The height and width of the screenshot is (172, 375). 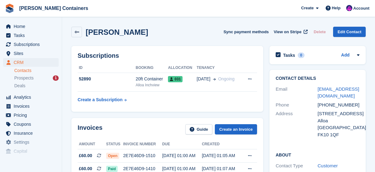 What do you see at coordinates (338, 135) in the screenshot?
I see `div: FK10 1QF` at bounding box center [338, 135].